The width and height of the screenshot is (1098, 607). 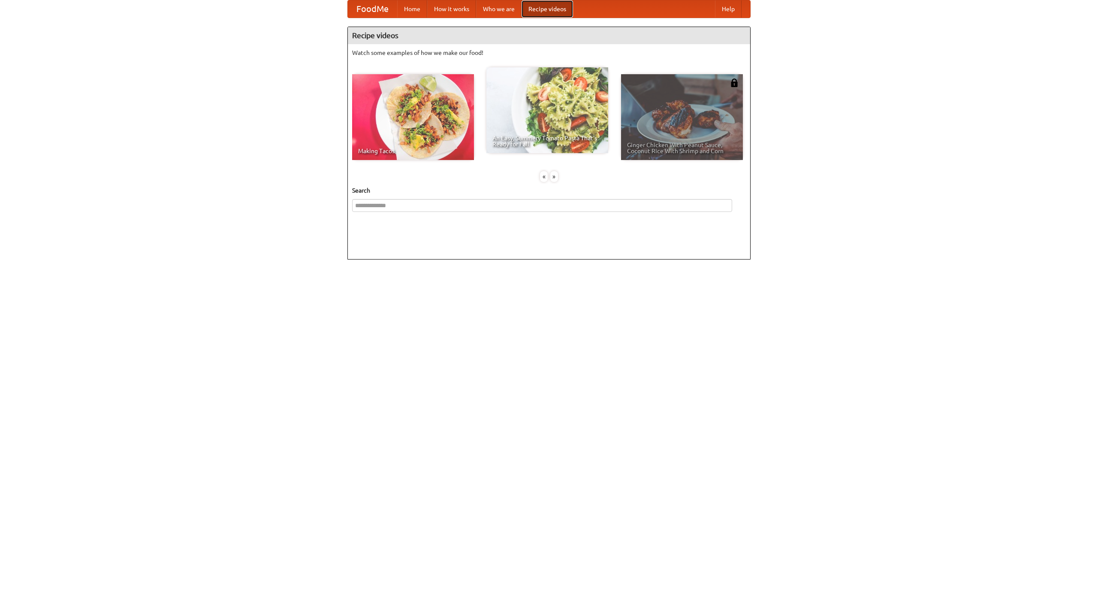 What do you see at coordinates (372, 9) in the screenshot?
I see `a: FoodMe` at bounding box center [372, 9].